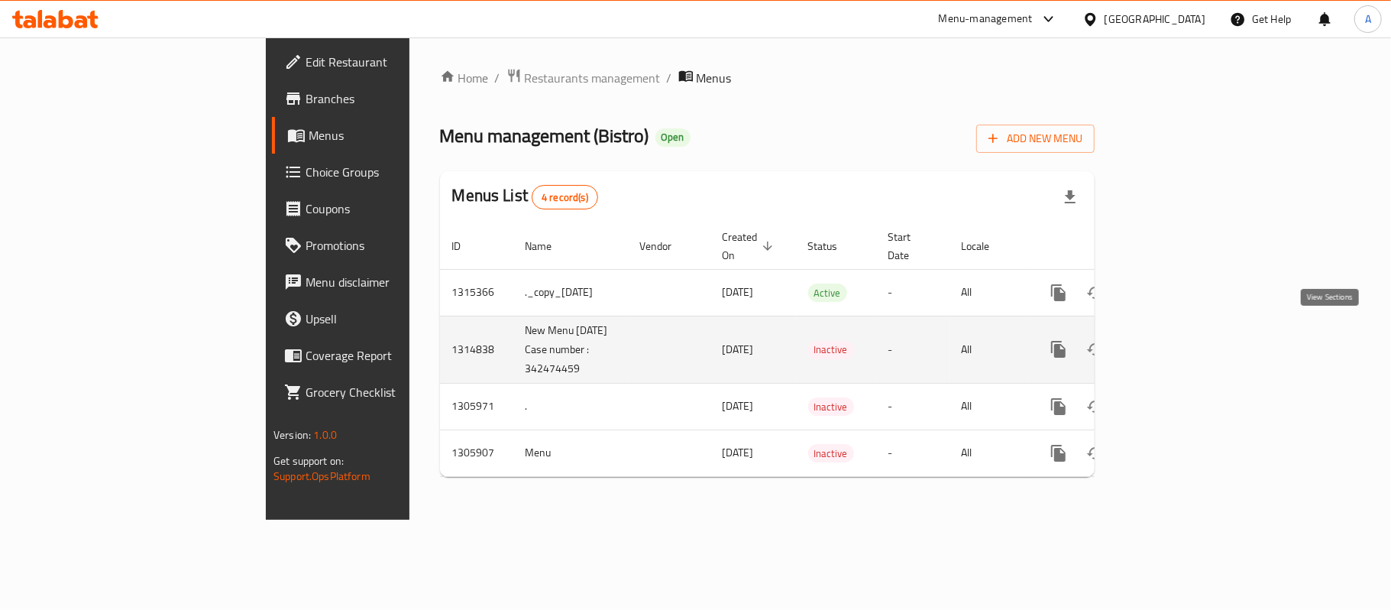 This screenshot has height=610, width=1391. Describe the element at coordinates (820, 350) in the screenshot. I see `table: enhanced table` at that location.